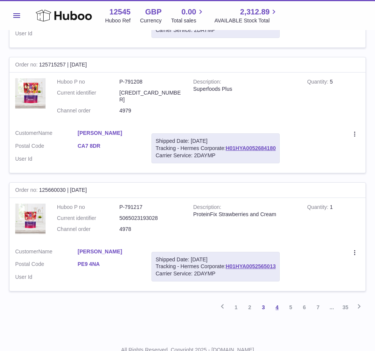 The height and width of the screenshot is (351, 375). Describe the element at coordinates (236, 307) in the screenshot. I see `a: 1` at that location.